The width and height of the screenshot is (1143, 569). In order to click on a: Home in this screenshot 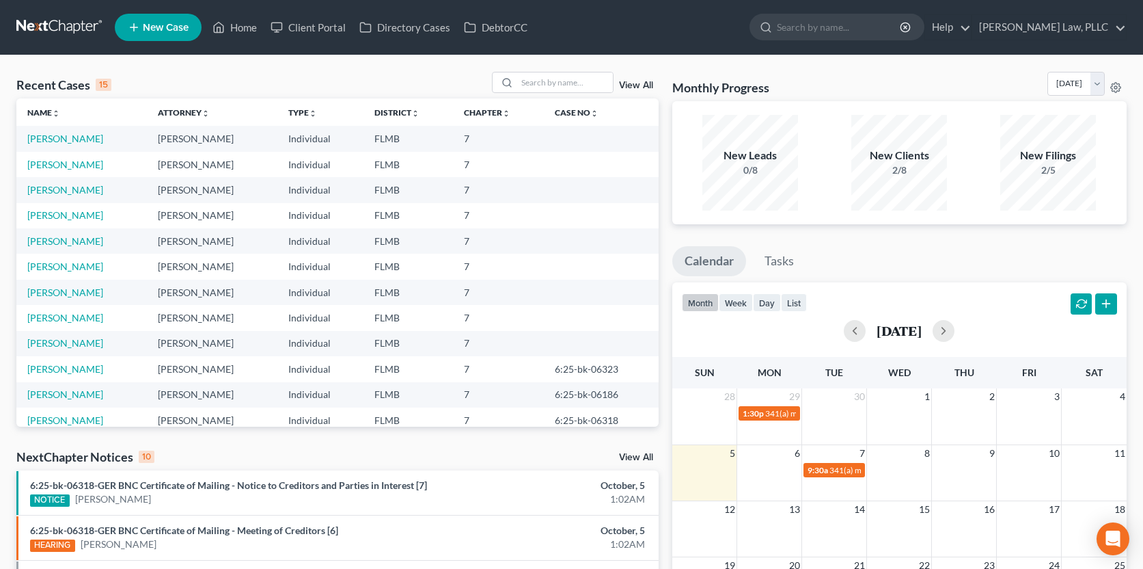, I will do `click(234, 27)`.